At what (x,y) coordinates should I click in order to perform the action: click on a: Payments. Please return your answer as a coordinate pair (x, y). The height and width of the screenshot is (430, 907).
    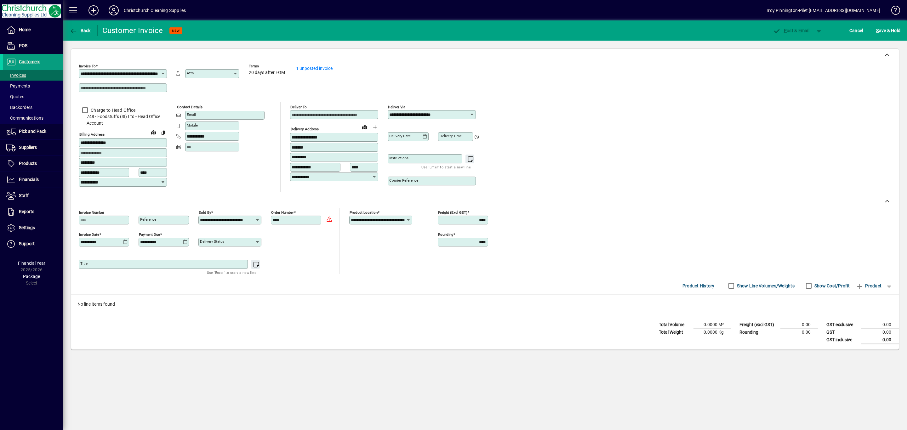
    Looking at the image, I should click on (33, 86).